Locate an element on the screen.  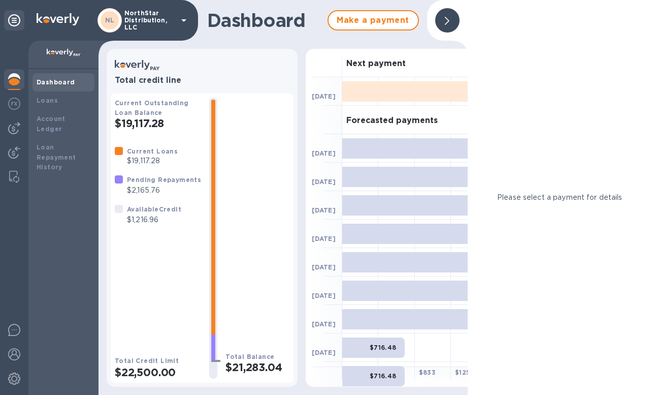
b: Current Loans is located at coordinates (152, 151).